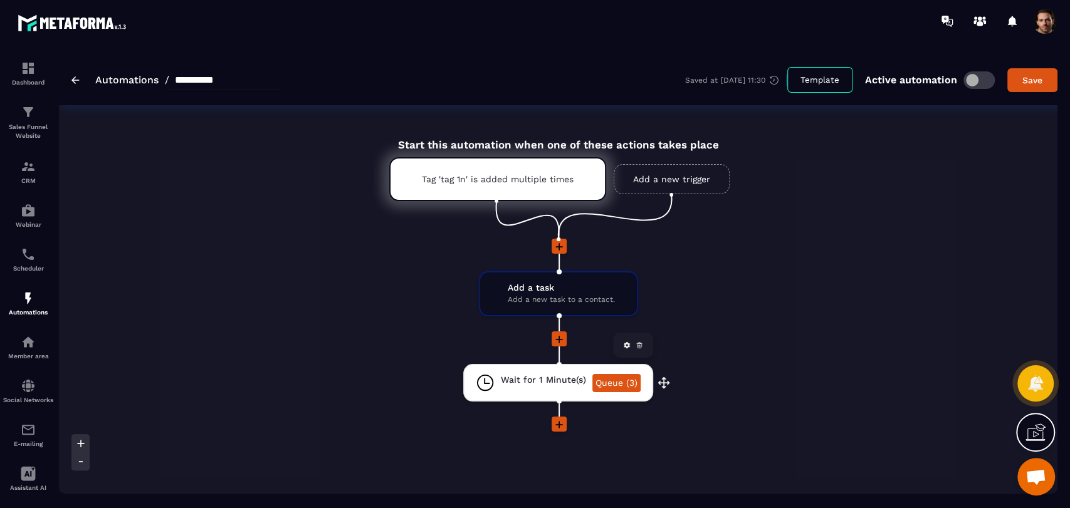 This screenshot has width=1070, height=508. I want to click on p: Dashboard, so click(28, 82).